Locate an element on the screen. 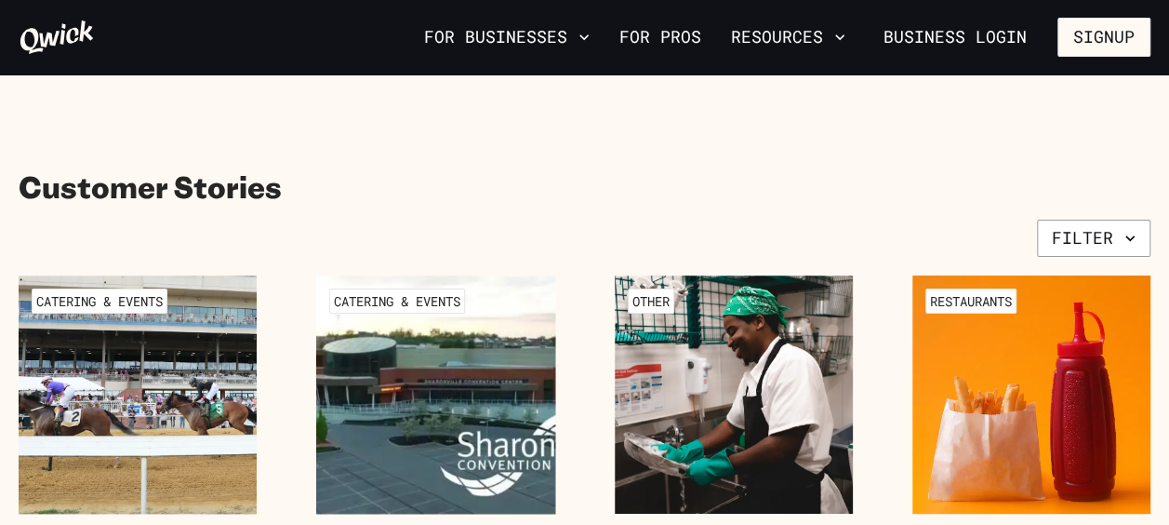  img: fries and ketchup are popular at this fat food franchise that uses Gigpro to cover supplemental s... is located at coordinates (1031, 394).